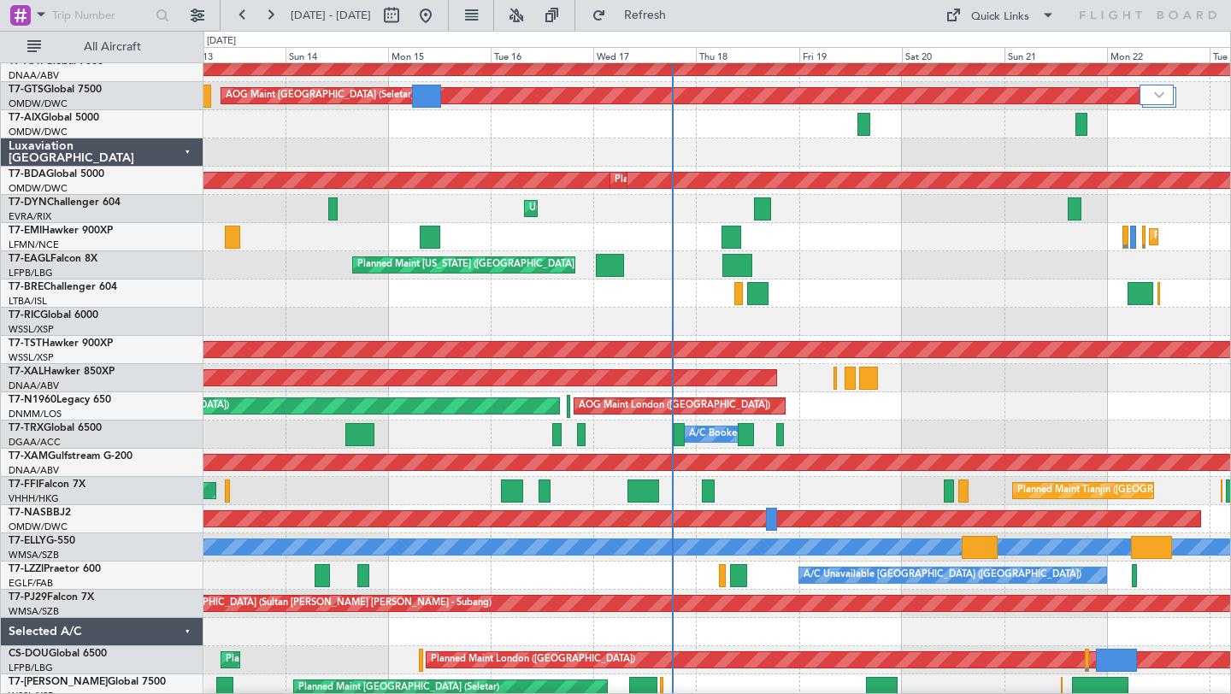 The image size is (1231, 694). Describe the element at coordinates (646, 15) in the screenshot. I see `span: Refresh` at that location.